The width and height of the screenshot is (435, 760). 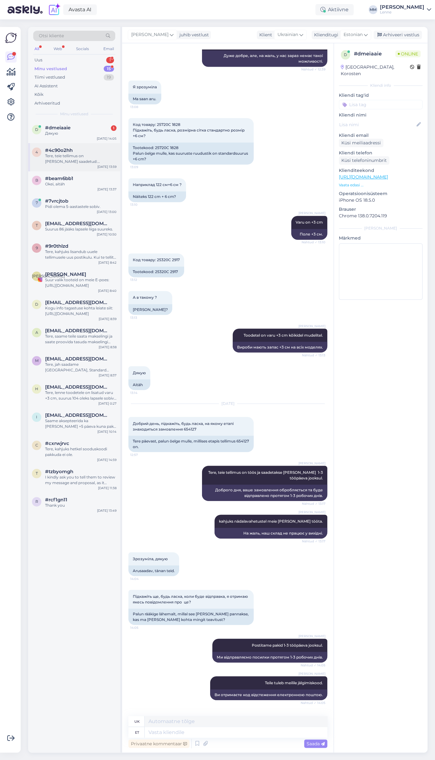 I want to click on span: #tzbyomgh, so click(x=59, y=472).